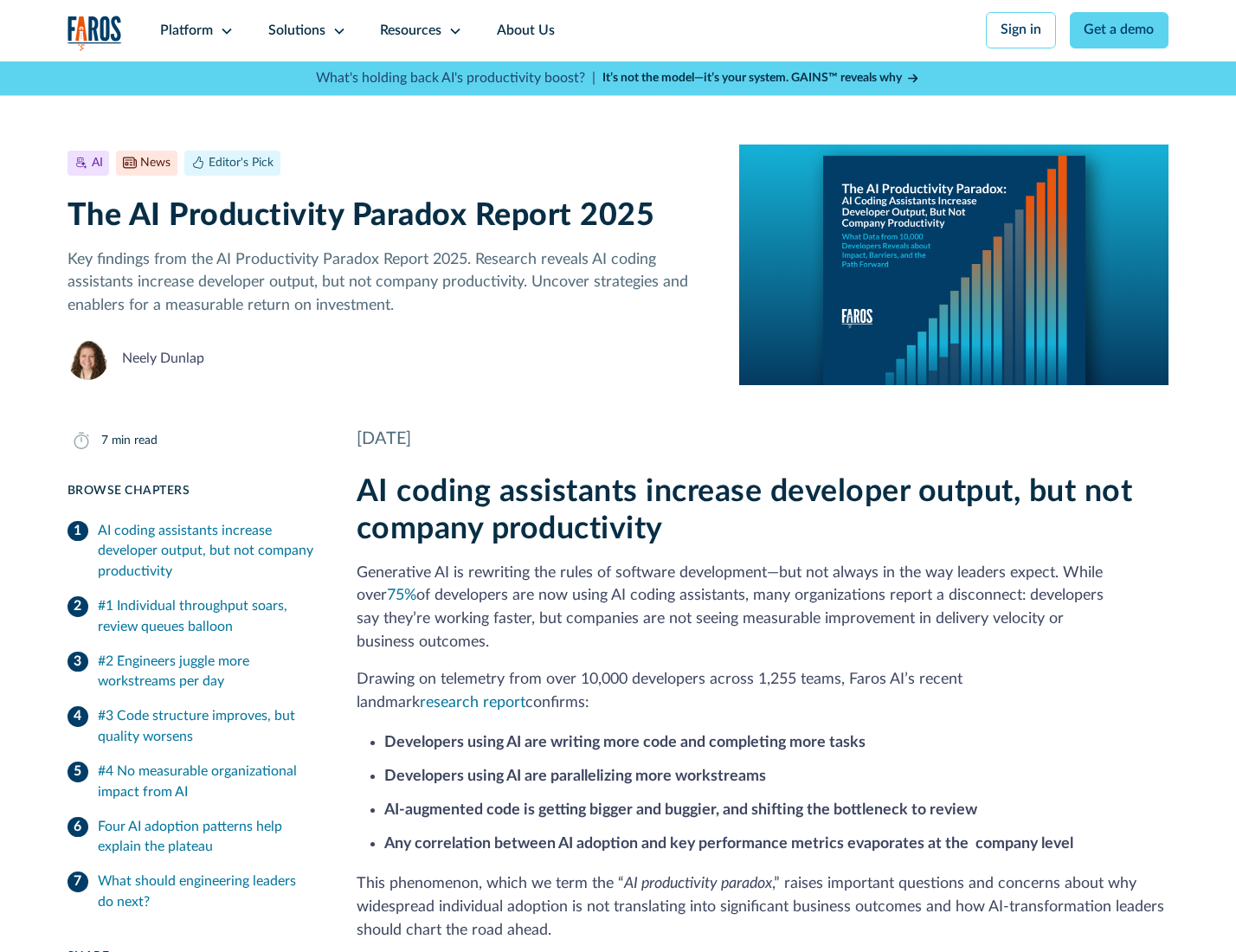 This screenshot has width=1236, height=952. I want to click on div: Platform, so click(186, 31).